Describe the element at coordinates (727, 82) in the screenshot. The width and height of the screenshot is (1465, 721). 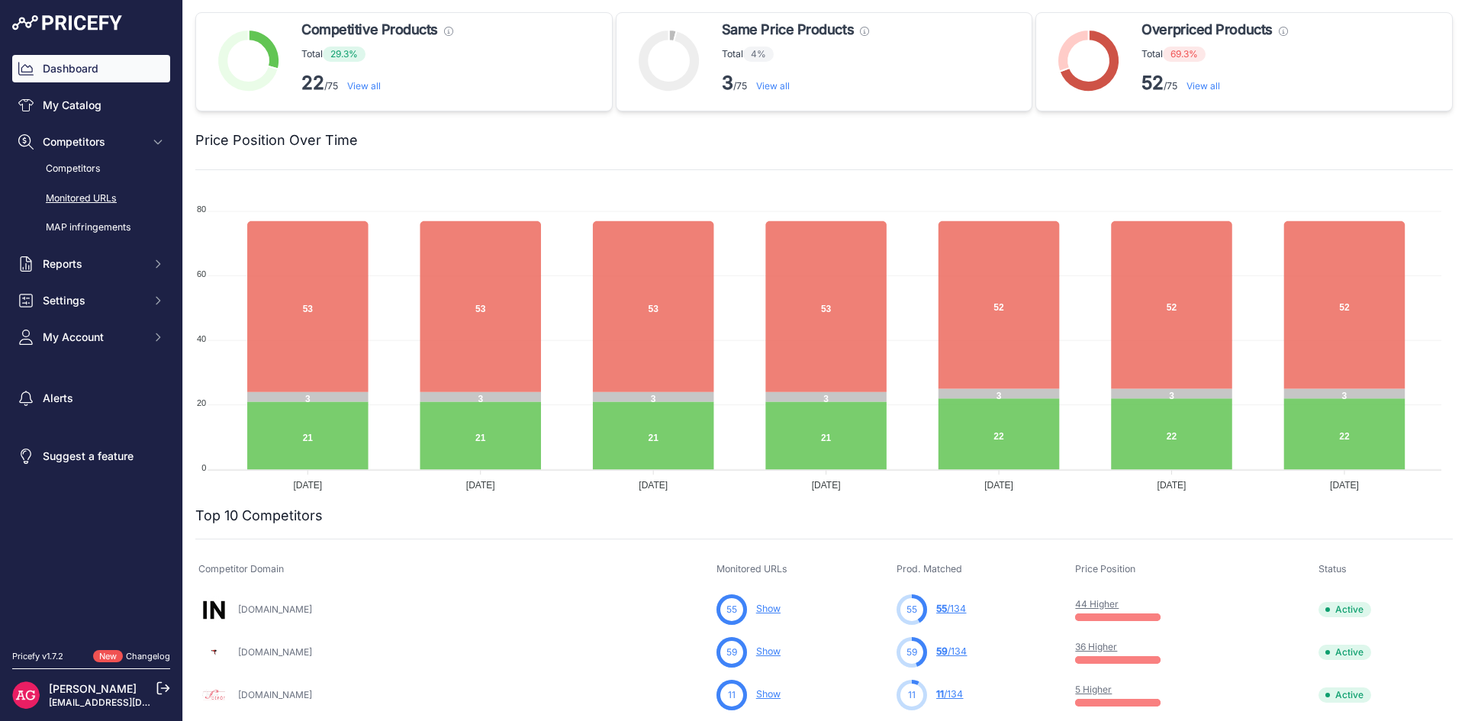
I see `strong: 3` at that location.